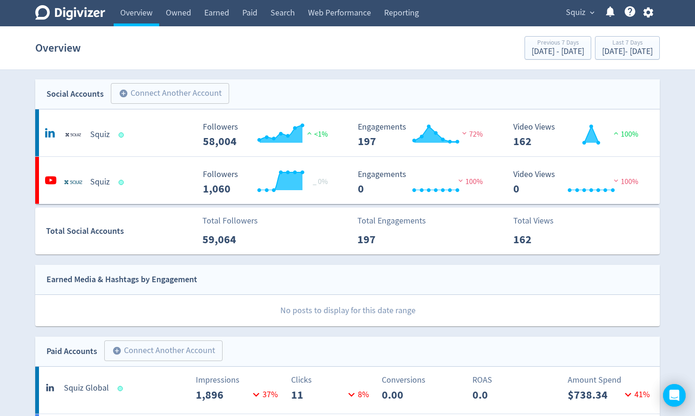 The image size is (695, 416). Describe the element at coordinates (122, 280) in the screenshot. I see `div: Earned Media & Hashtags by Engagement` at that location.